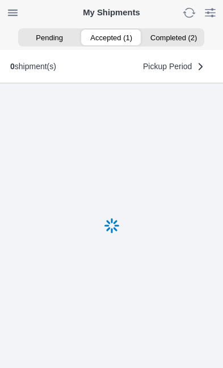 This screenshot has width=223, height=368. What do you see at coordinates (167, 66) in the screenshot?
I see `span: Pickup Period` at bounding box center [167, 66].